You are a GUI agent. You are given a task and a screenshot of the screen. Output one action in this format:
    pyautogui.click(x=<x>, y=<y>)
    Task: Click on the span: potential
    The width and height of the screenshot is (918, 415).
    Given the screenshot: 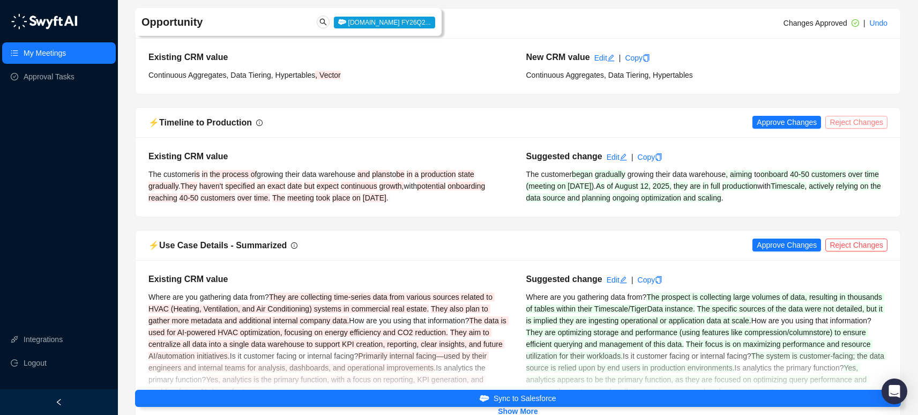 What is the action you would take?
    pyautogui.click(x=431, y=186)
    